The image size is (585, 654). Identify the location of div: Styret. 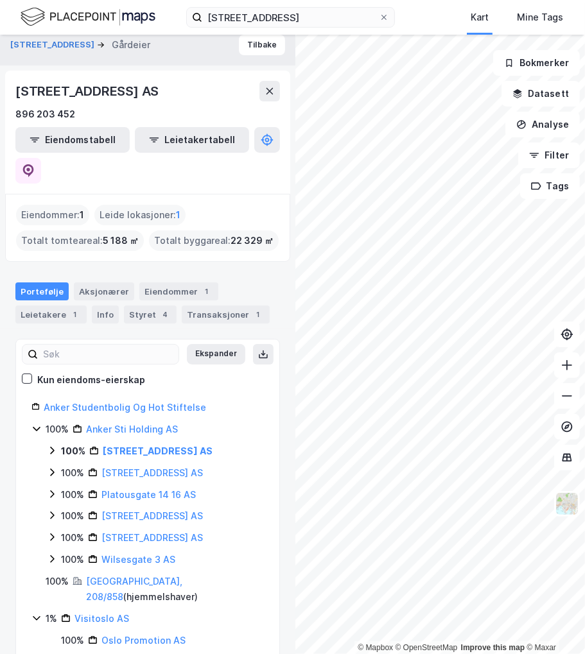
(150, 314).